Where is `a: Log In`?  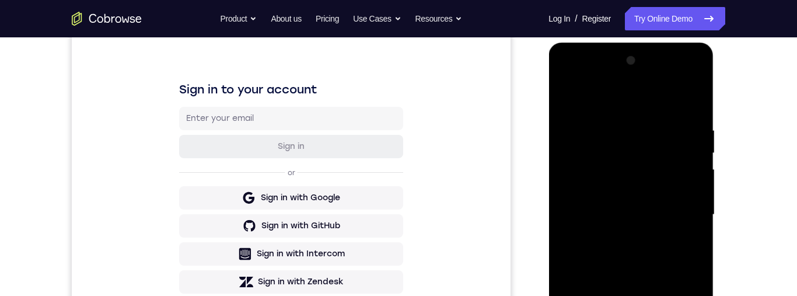
a: Log In is located at coordinates (559, 19).